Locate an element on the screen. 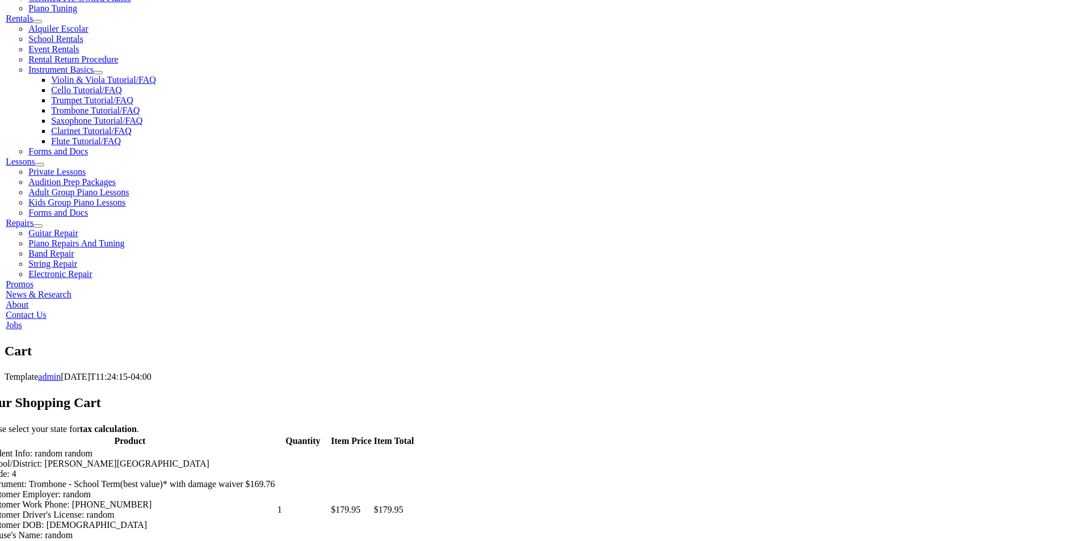  strong: tax calculation is located at coordinates (108, 428).